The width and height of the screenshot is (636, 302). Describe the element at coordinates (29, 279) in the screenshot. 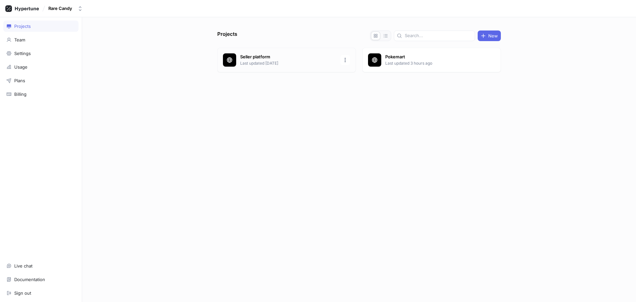

I see `div: Documentation` at that location.